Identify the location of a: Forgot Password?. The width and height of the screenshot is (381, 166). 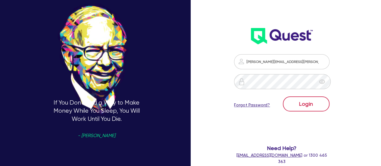
(252, 105).